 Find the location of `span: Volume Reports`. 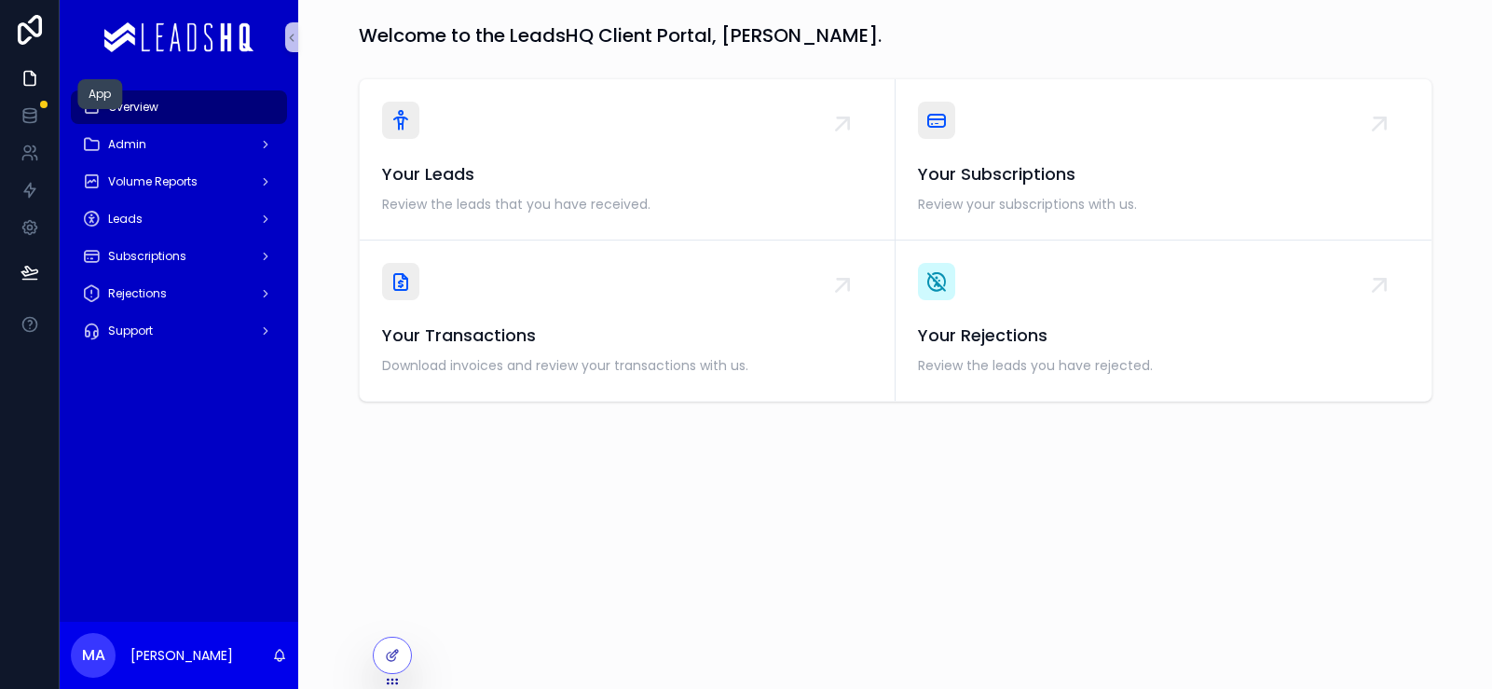

span: Volume Reports is located at coordinates (153, 182).